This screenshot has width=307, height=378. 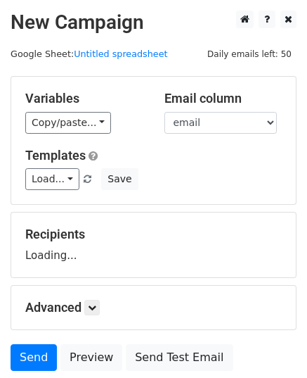 What do you see at coordinates (153, 307) in the screenshot?
I see `h5: Advanced` at bounding box center [153, 307].